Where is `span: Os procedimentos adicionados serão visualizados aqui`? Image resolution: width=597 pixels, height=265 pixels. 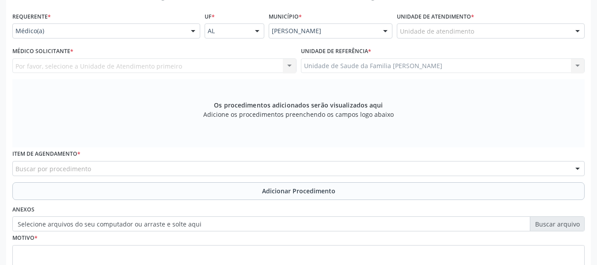 span: Os procedimentos adicionados serão visualizados aqui is located at coordinates (298, 105).